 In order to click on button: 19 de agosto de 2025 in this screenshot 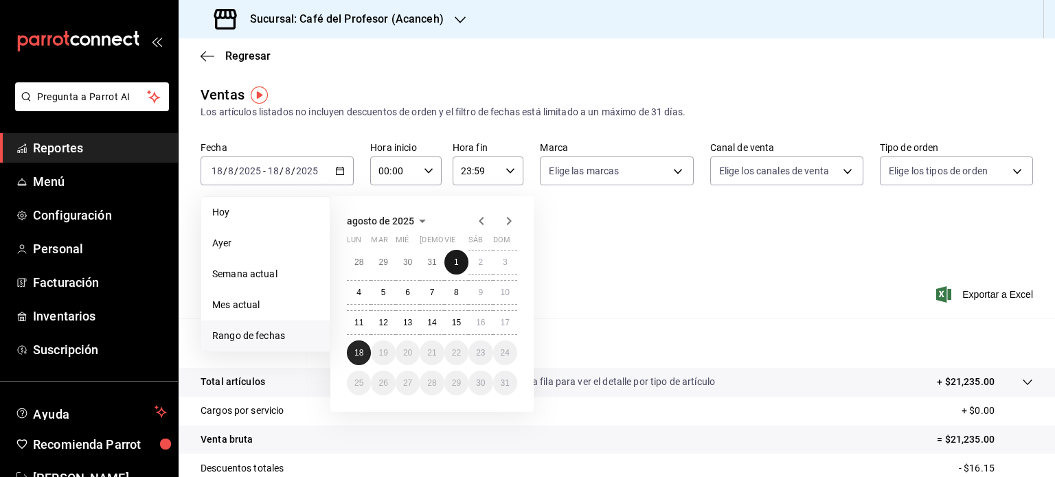, I will do `click(383, 353)`.